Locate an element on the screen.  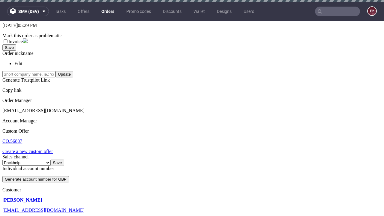
div: Mark this order as problematic is located at coordinates (192, 15).